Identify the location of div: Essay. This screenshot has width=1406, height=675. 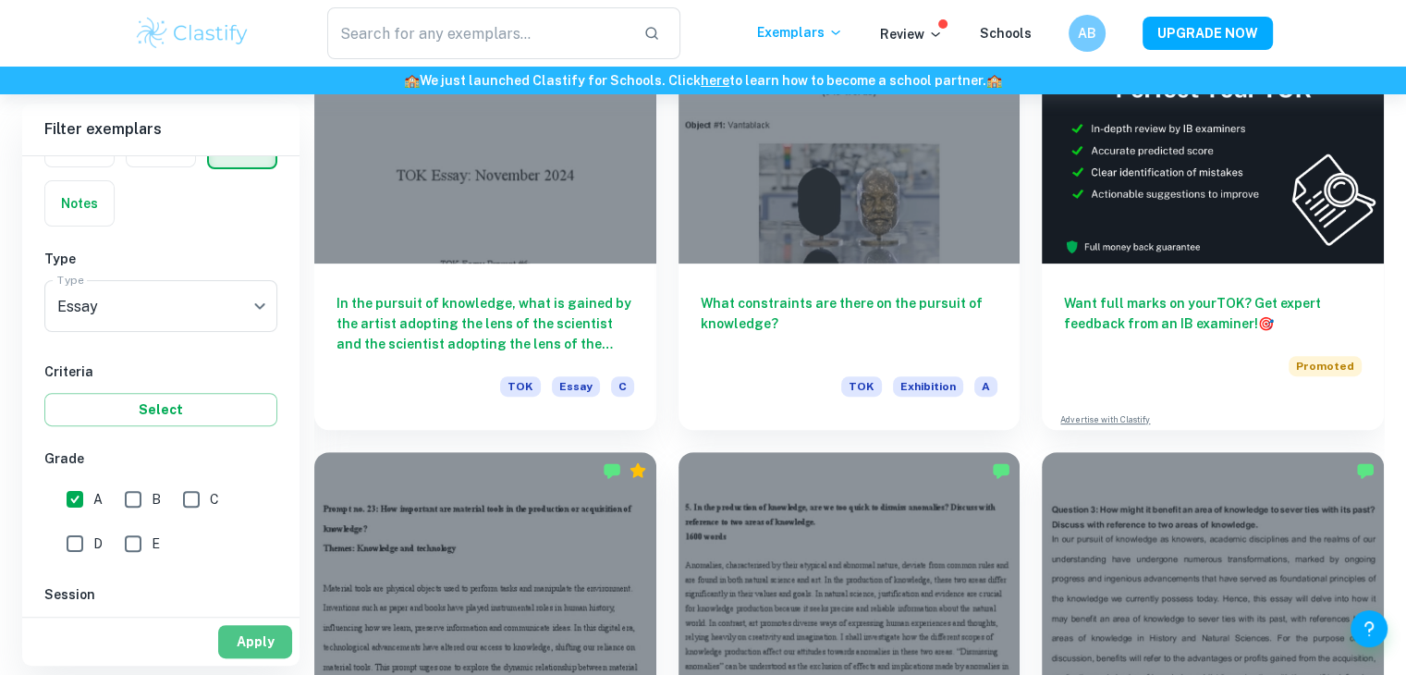
(161, 306).